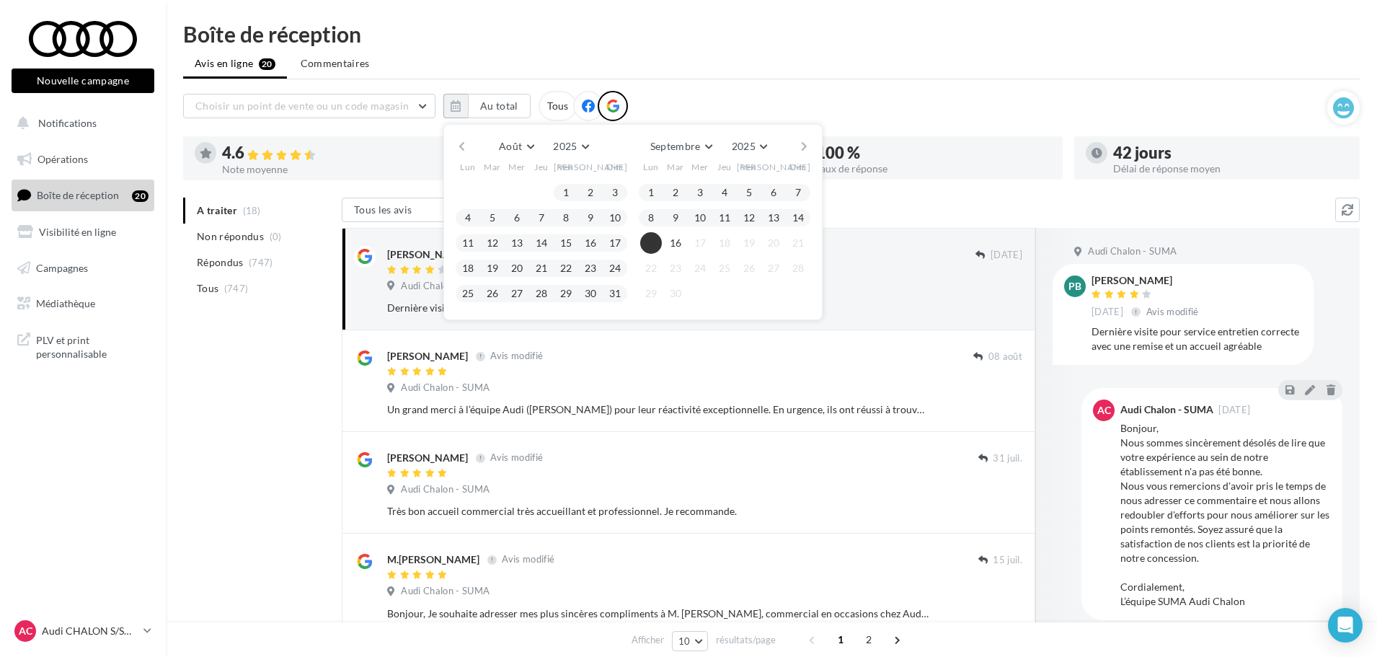  Describe the element at coordinates (746, 640) in the screenshot. I see `span: résultats/page` at that location.